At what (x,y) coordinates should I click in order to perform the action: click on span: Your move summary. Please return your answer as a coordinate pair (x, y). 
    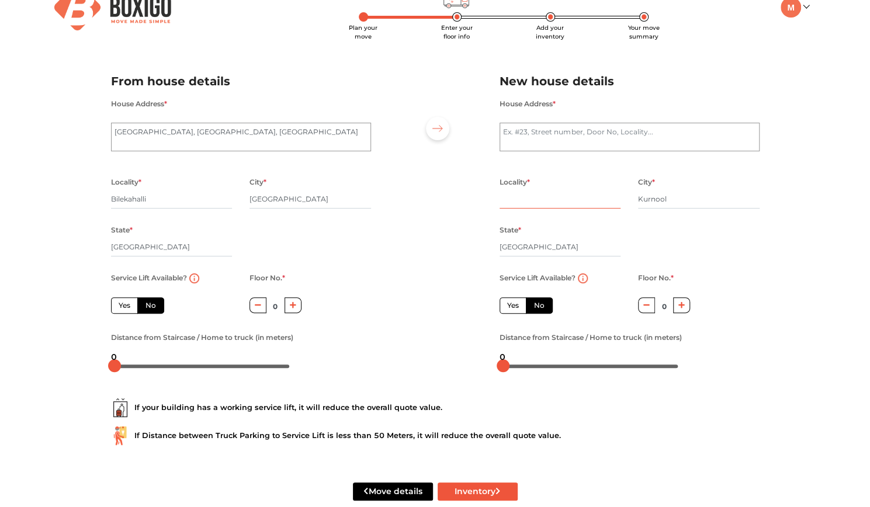
    Looking at the image, I should click on (644, 32).